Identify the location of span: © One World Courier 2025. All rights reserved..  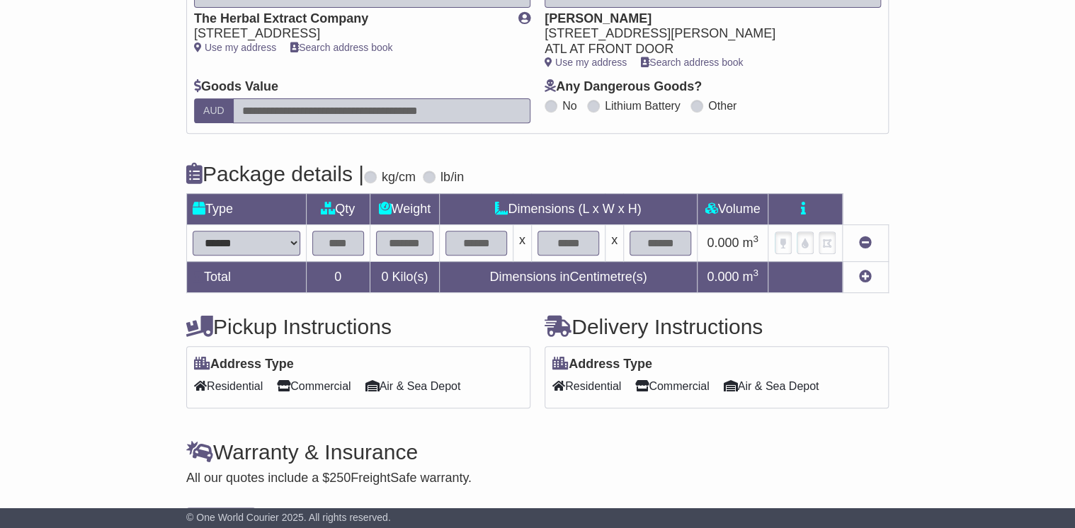
(288, 518).